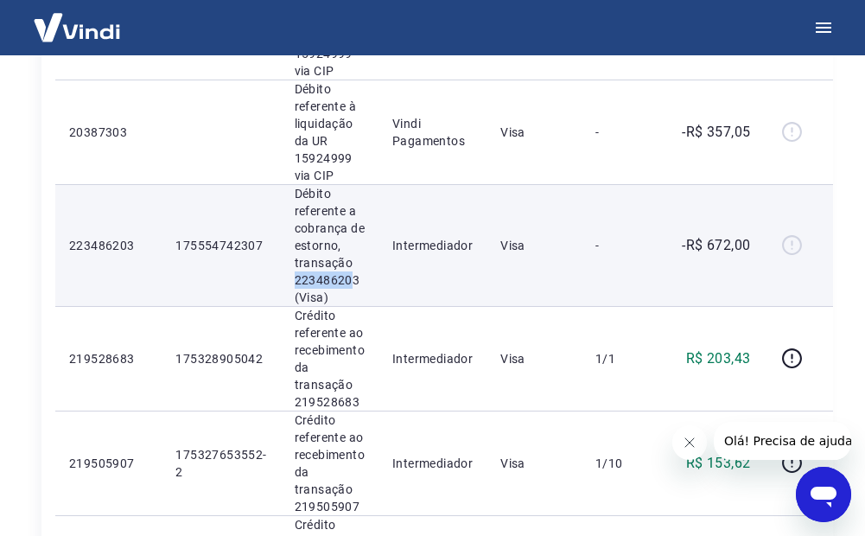 The width and height of the screenshot is (865, 536). I want to click on p: Débito referente à liquidação da UR 15924999 via CIP, so click(329, 132).